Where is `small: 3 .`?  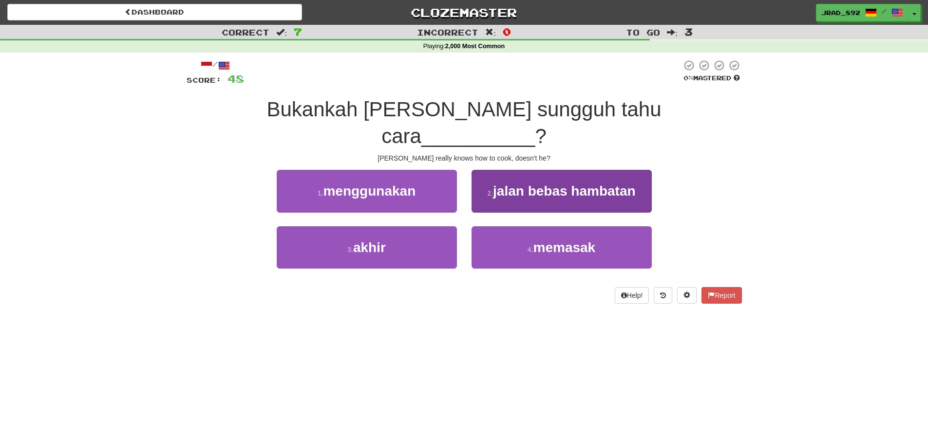
small: 3 . is located at coordinates (350, 250).